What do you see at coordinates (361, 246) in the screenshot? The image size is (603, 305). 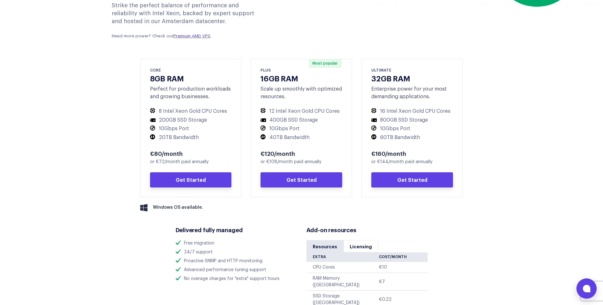 I see `a: Licensing` at bounding box center [361, 246].